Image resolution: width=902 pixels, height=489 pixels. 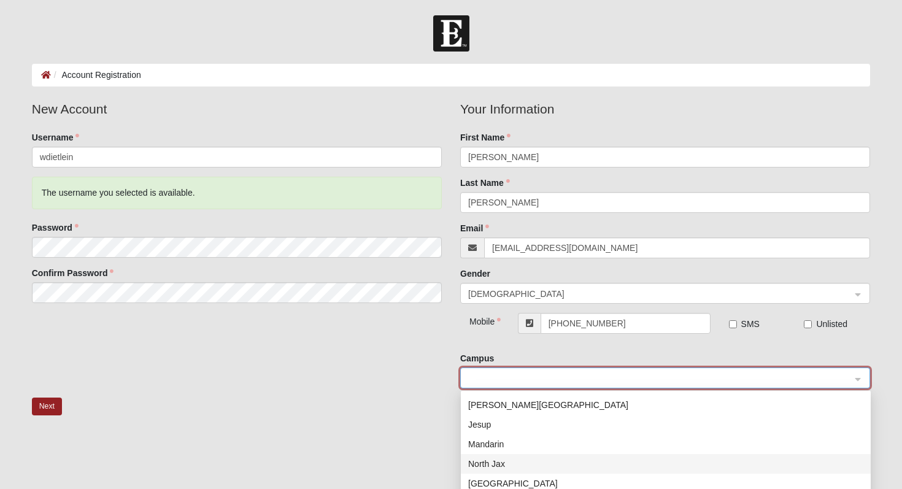 I want to click on span: Unlisted, so click(x=831, y=324).